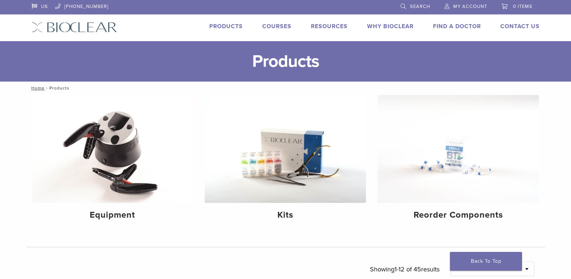  I want to click on img: Equipment, so click(113, 149).